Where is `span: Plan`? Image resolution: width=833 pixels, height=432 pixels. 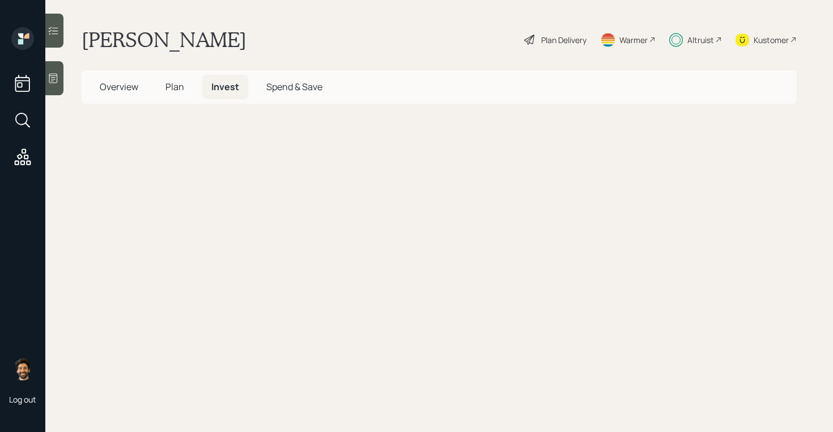 span: Plan is located at coordinates (174, 87).